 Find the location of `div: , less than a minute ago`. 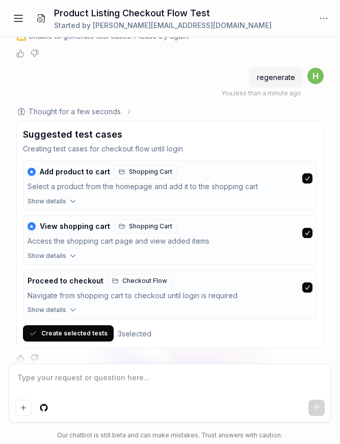

div: , less than a minute ago is located at coordinates (261, 93).